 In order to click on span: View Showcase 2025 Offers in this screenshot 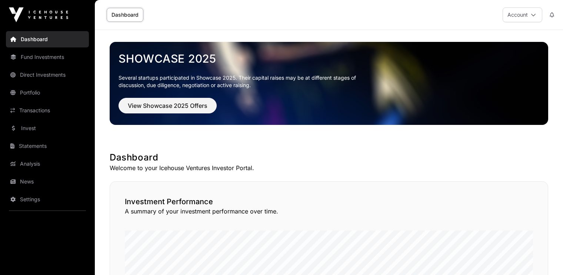, I will do `click(167, 106)`.